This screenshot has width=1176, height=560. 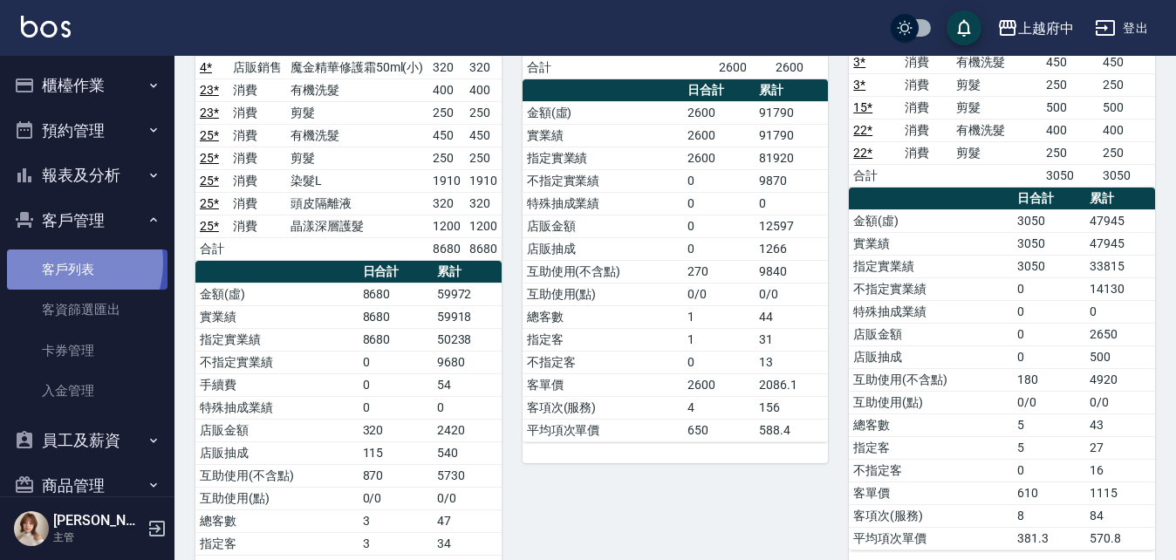 I want to click on td: 2420, so click(x=467, y=430).